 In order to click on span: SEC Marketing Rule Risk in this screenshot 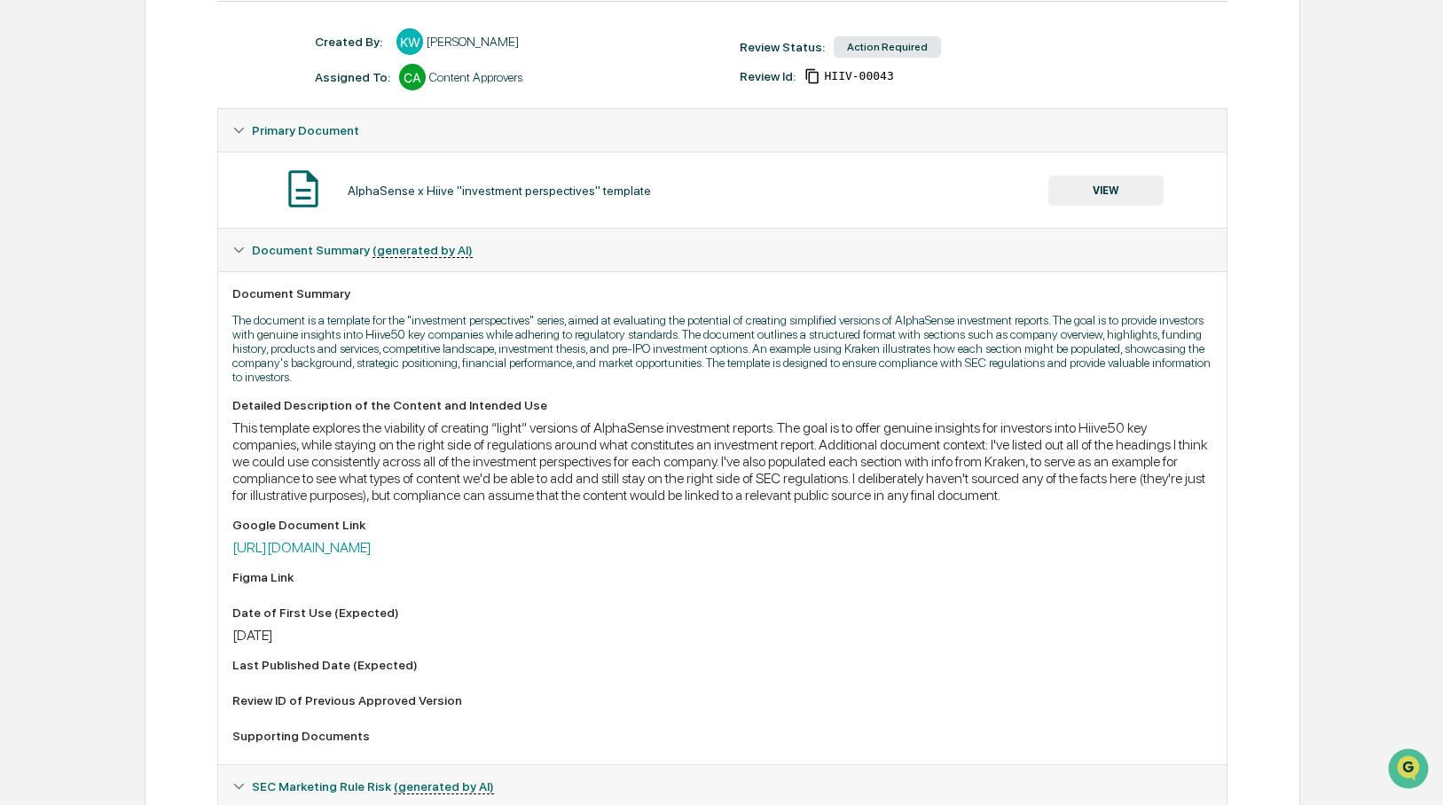, I will do `click(372, 786)`.